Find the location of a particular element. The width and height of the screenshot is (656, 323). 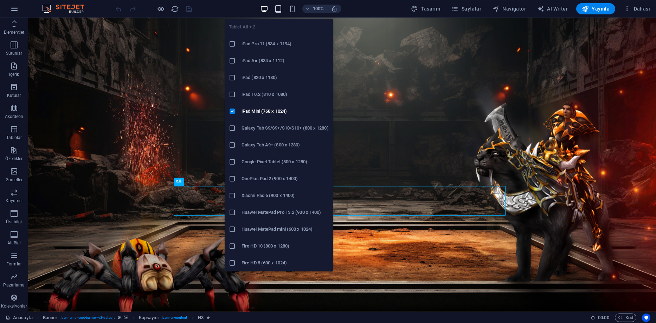

p: Elementler is located at coordinates (14, 32).